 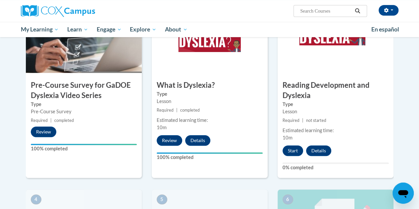 I want to click on button: Account Settings, so click(x=389, y=10).